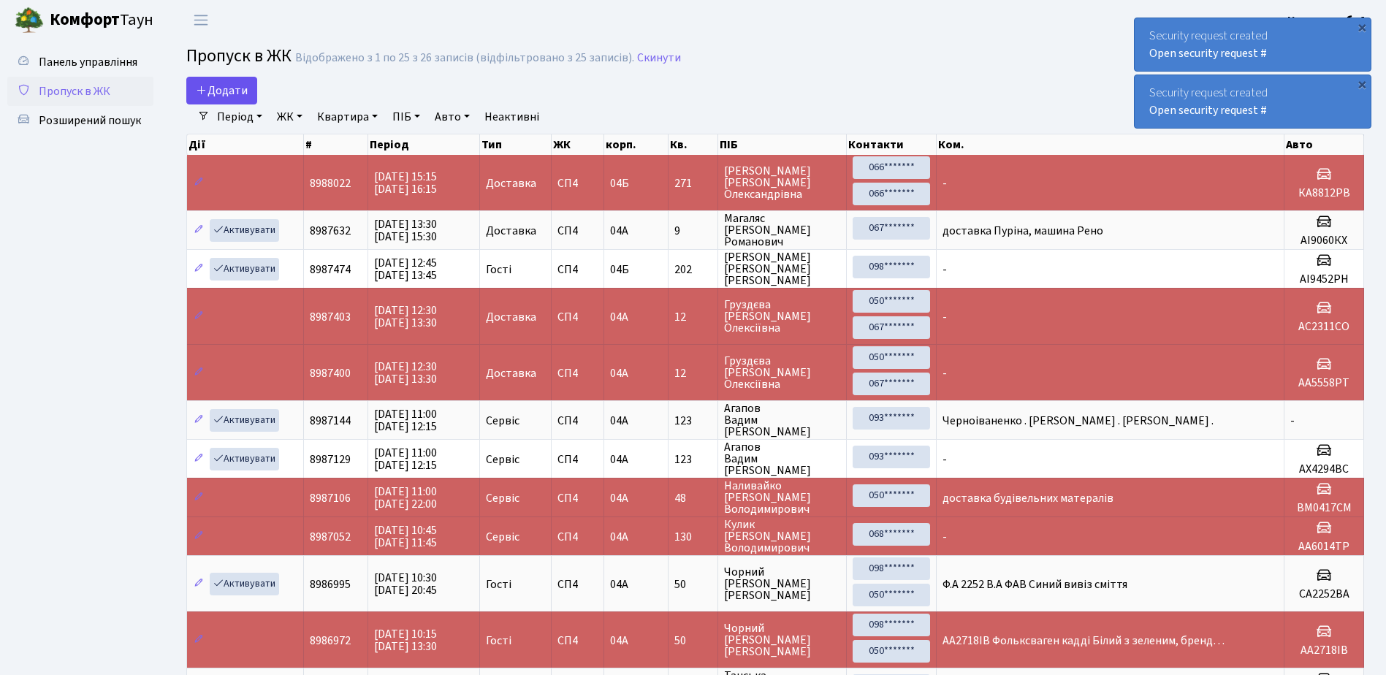  What do you see at coordinates (693, 231) in the screenshot?
I see `span: 9` at bounding box center [693, 231].